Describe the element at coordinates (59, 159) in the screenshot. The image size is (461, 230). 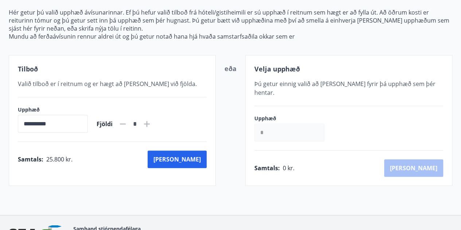
I see `span: 25.800 kr.` at that location.